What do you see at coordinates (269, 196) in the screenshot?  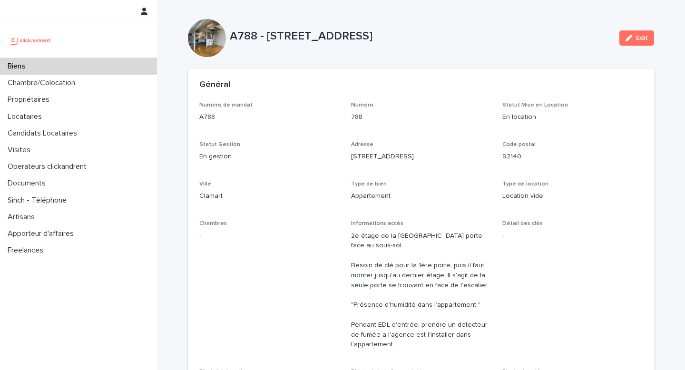 I see `p: Clamart` at bounding box center [269, 196].